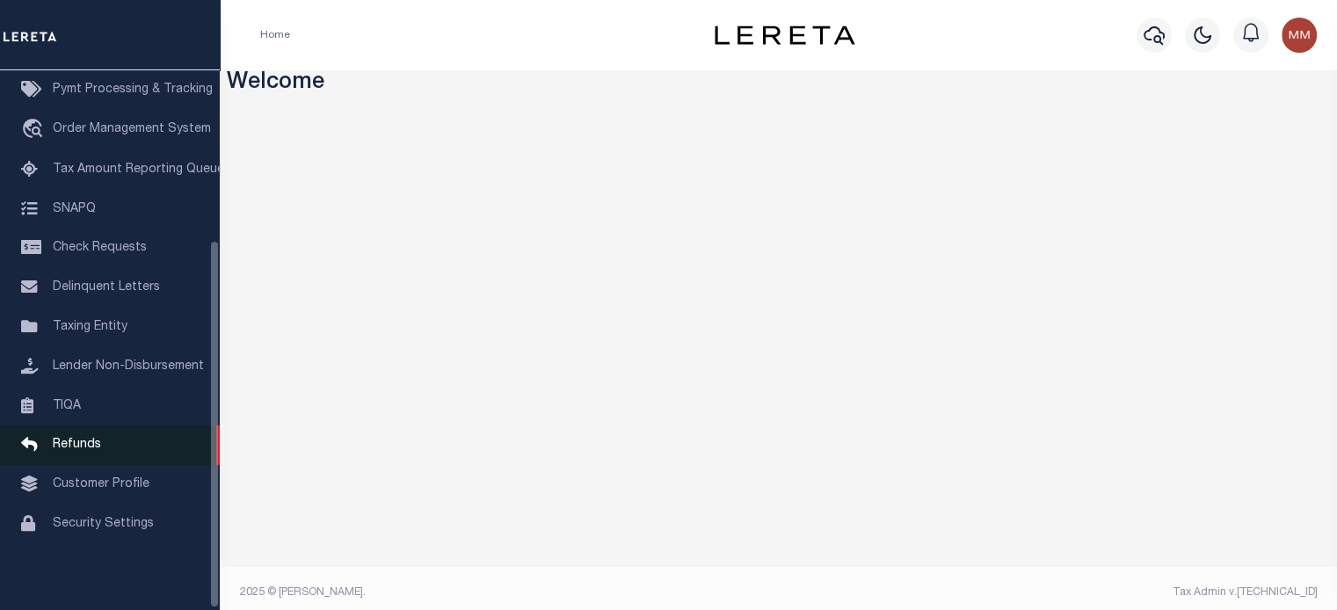 Image resolution: width=1337 pixels, height=610 pixels. I want to click on span: Tax Amount Reporting Queue, so click(138, 170).